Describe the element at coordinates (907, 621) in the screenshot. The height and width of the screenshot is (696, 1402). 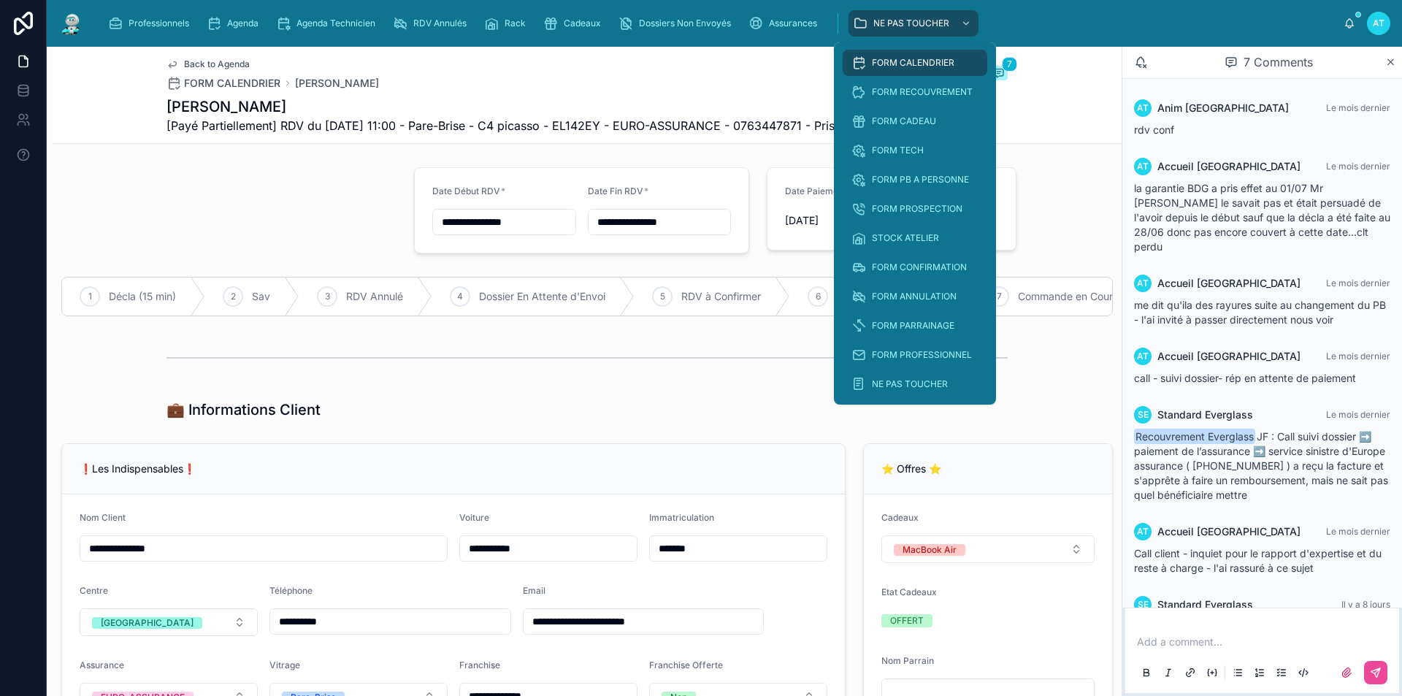
I see `div: OFFERT` at that location.